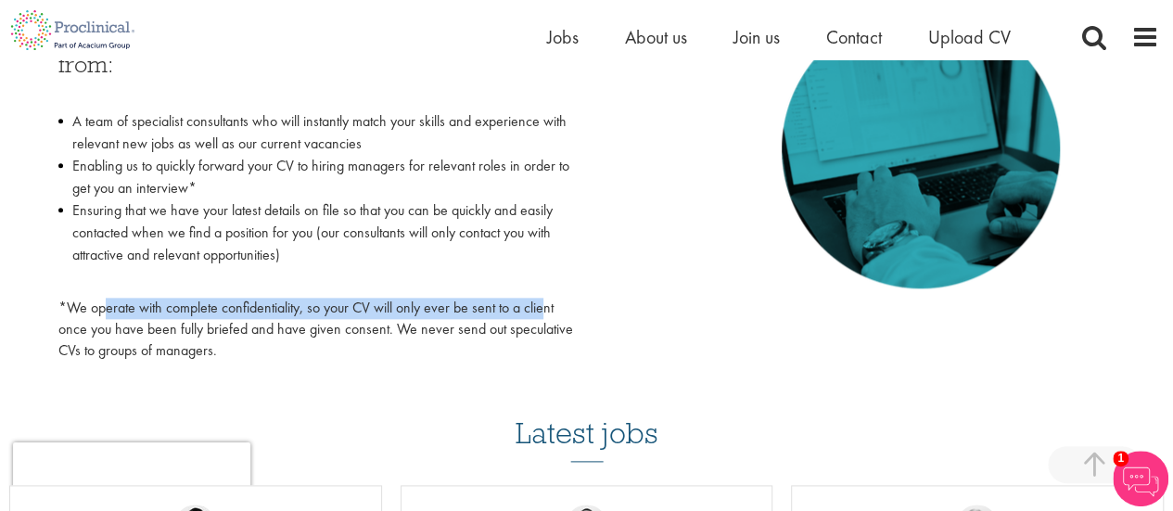 The width and height of the screenshot is (1173, 511). I want to click on h3: By sending us your latest CV you will benefit from:, so click(315, 64).